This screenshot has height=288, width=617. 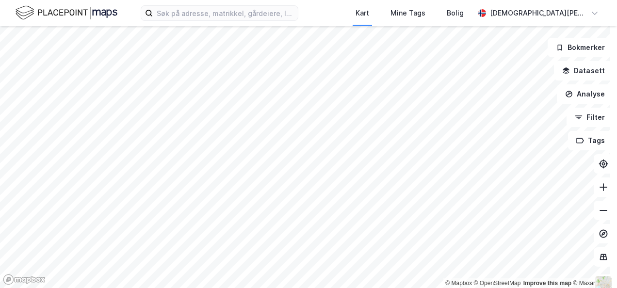 What do you see at coordinates (363, 13) in the screenshot?
I see `div: Kart` at bounding box center [363, 13].